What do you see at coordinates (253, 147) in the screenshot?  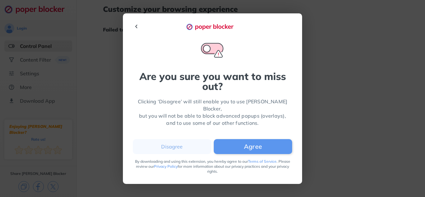 I see `button: Agree` at bounding box center [253, 147].